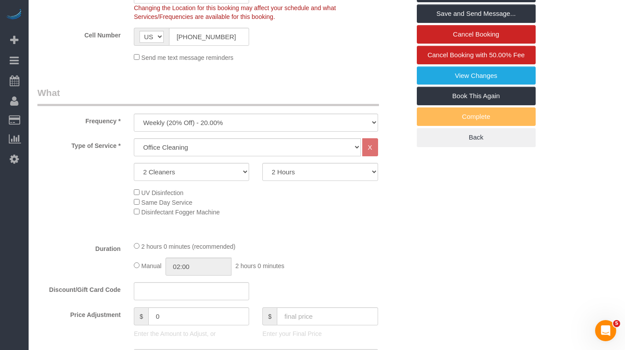  What do you see at coordinates (191, 334) in the screenshot?
I see `p: Enter the Amount to Adjust, or` at bounding box center [191, 334].